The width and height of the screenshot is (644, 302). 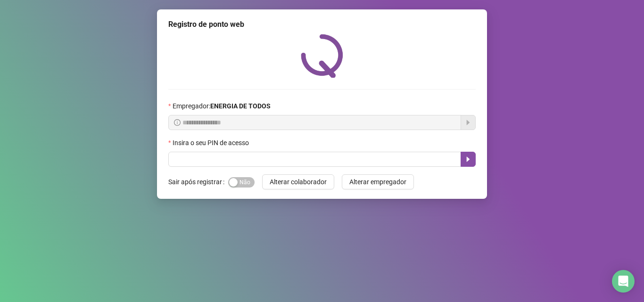 I want to click on strong: ENERGIA DE TODOS, so click(x=240, y=106).